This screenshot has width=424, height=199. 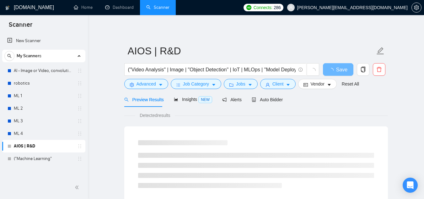 What do you see at coordinates (176, 99) in the screenshot?
I see `span: area-chart` at bounding box center [176, 99].